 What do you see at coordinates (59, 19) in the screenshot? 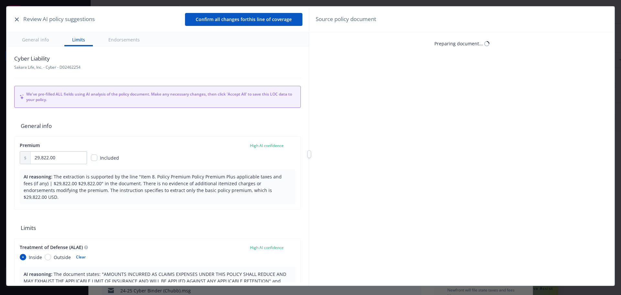
I see `span: Review AI policy suggestions` at bounding box center [59, 19].